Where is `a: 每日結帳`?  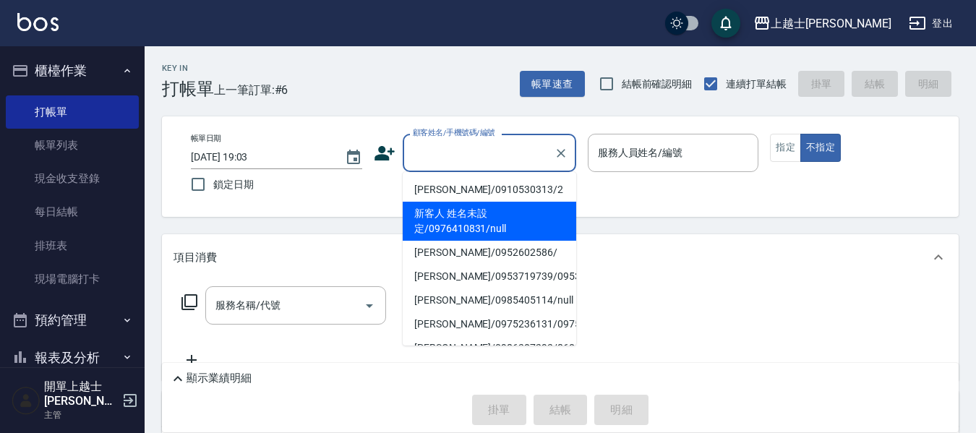 a: 每日結帳 is located at coordinates (72, 212).